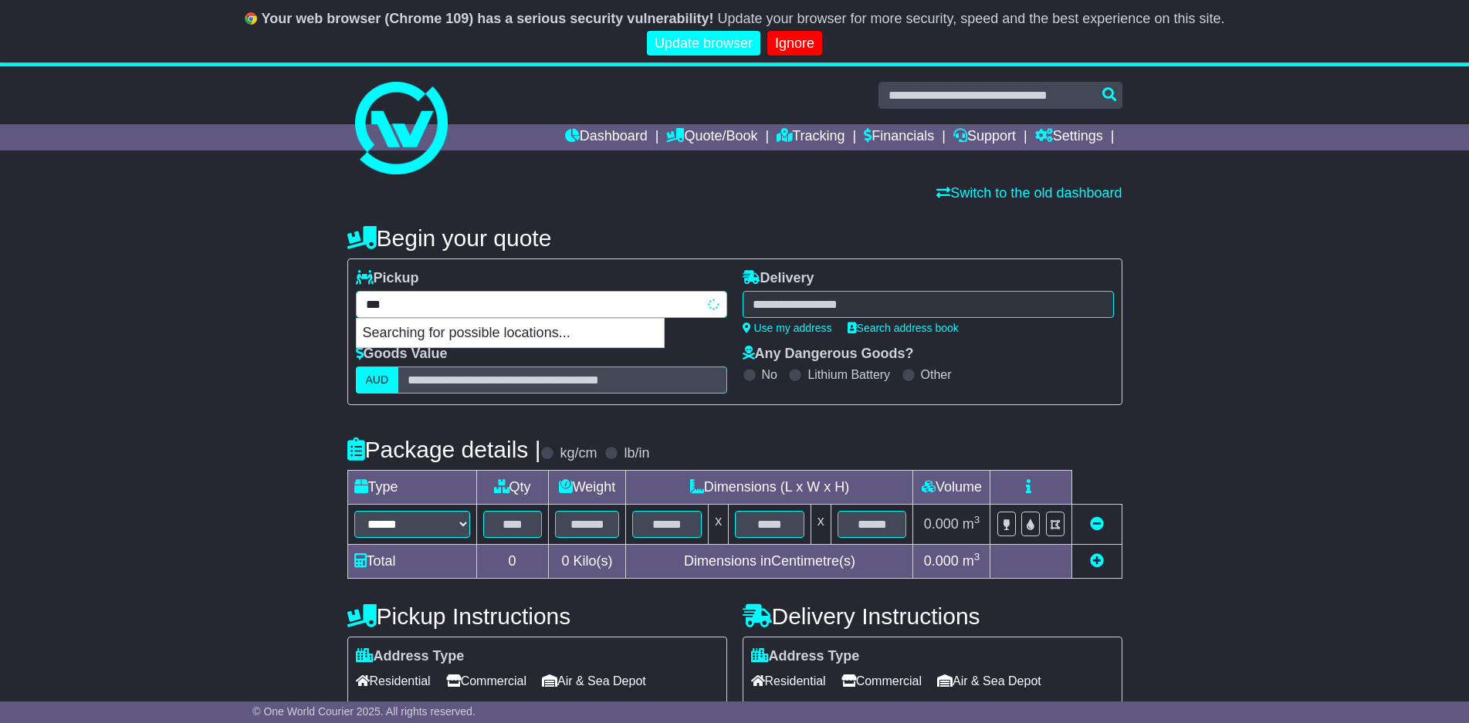  Describe the element at coordinates (488, 19) in the screenshot. I see `b: Your web browser (Chrome 109) has a serious security vulnerability!` at that location.